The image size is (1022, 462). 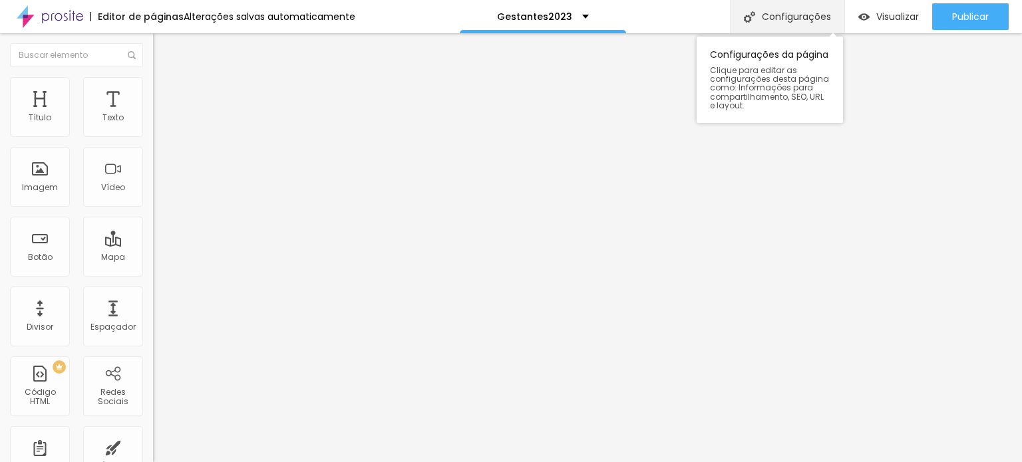 I want to click on font: Publicar, so click(x=970, y=17).